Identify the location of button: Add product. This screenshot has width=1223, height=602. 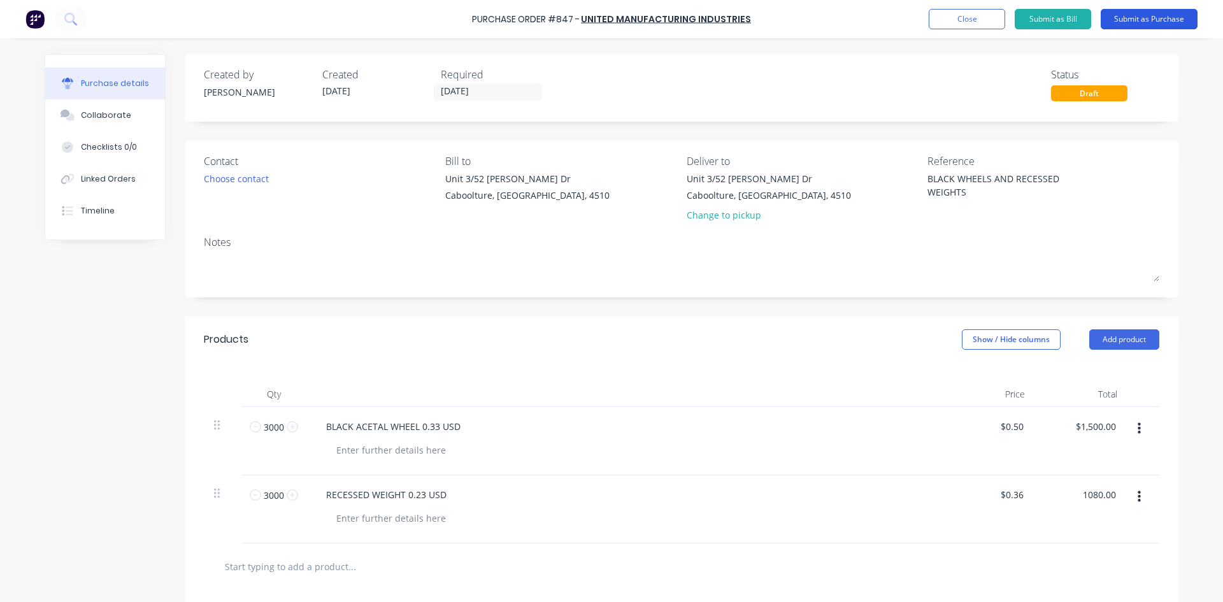
(1125, 340).